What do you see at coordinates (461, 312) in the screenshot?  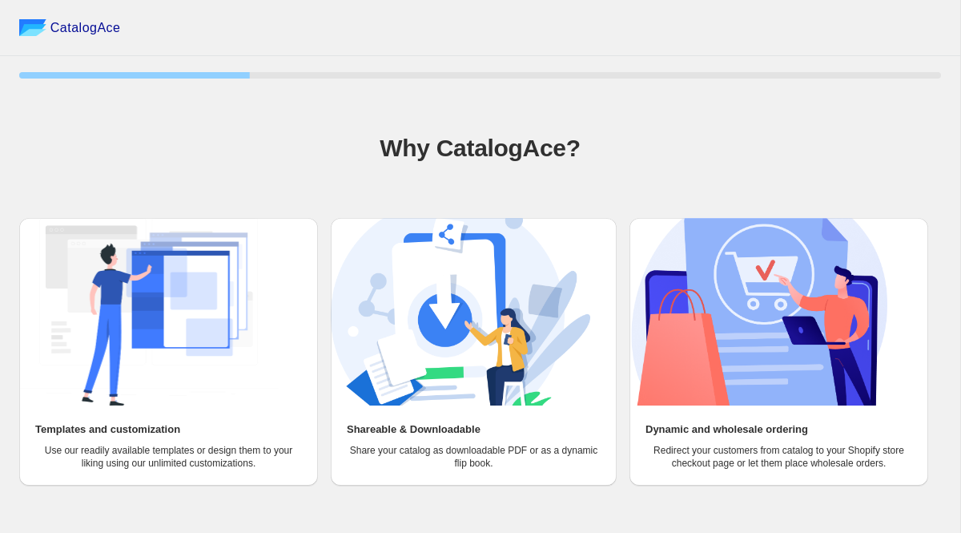 I see `img: Shareable & Downloadable` at bounding box center [461, 312].